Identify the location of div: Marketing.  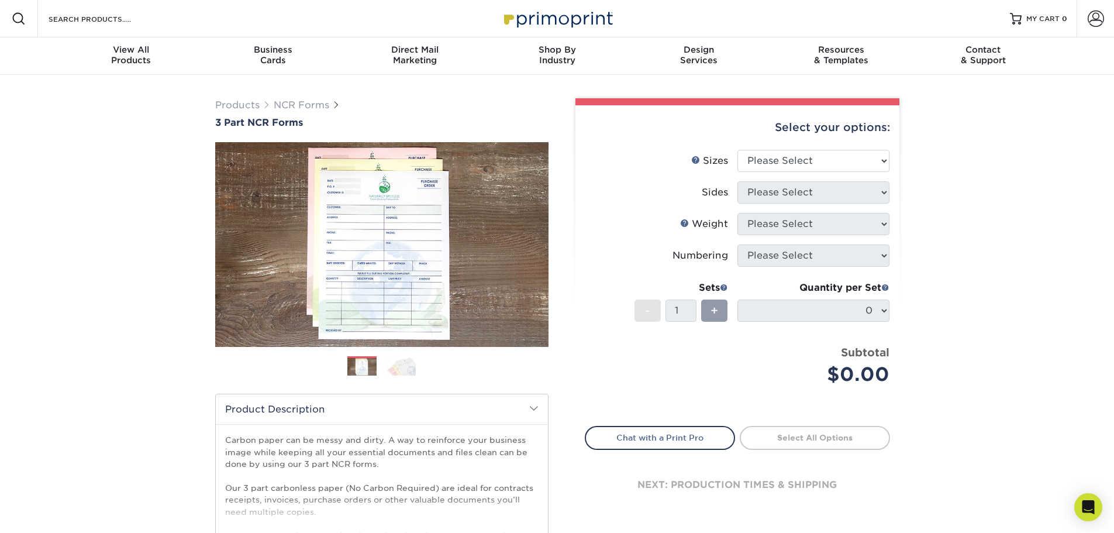
(415, 55).